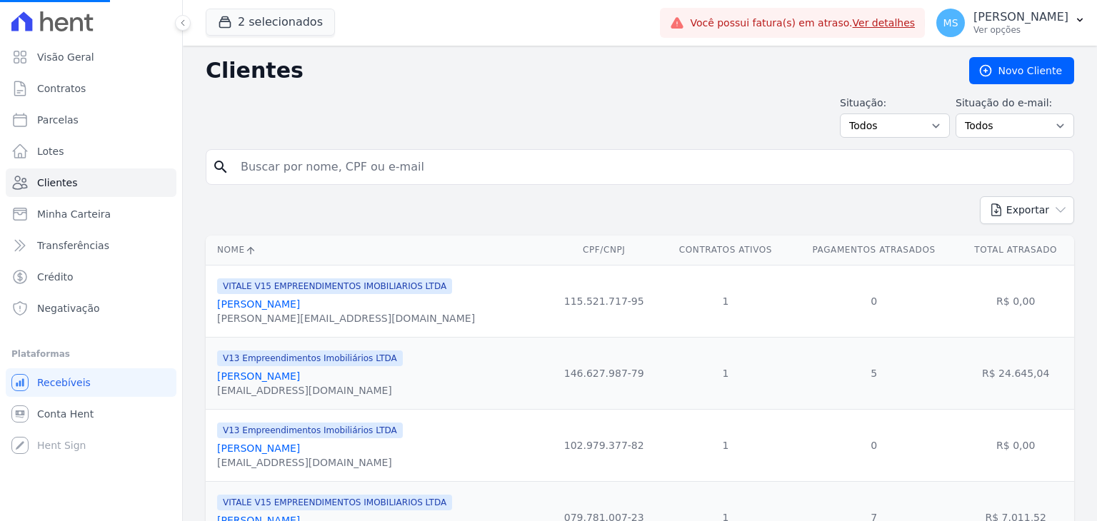  What do you see at coordinates (91, 414) in the screenshot?
I see `a: Conta Hent` at bounding box center [91, 414].